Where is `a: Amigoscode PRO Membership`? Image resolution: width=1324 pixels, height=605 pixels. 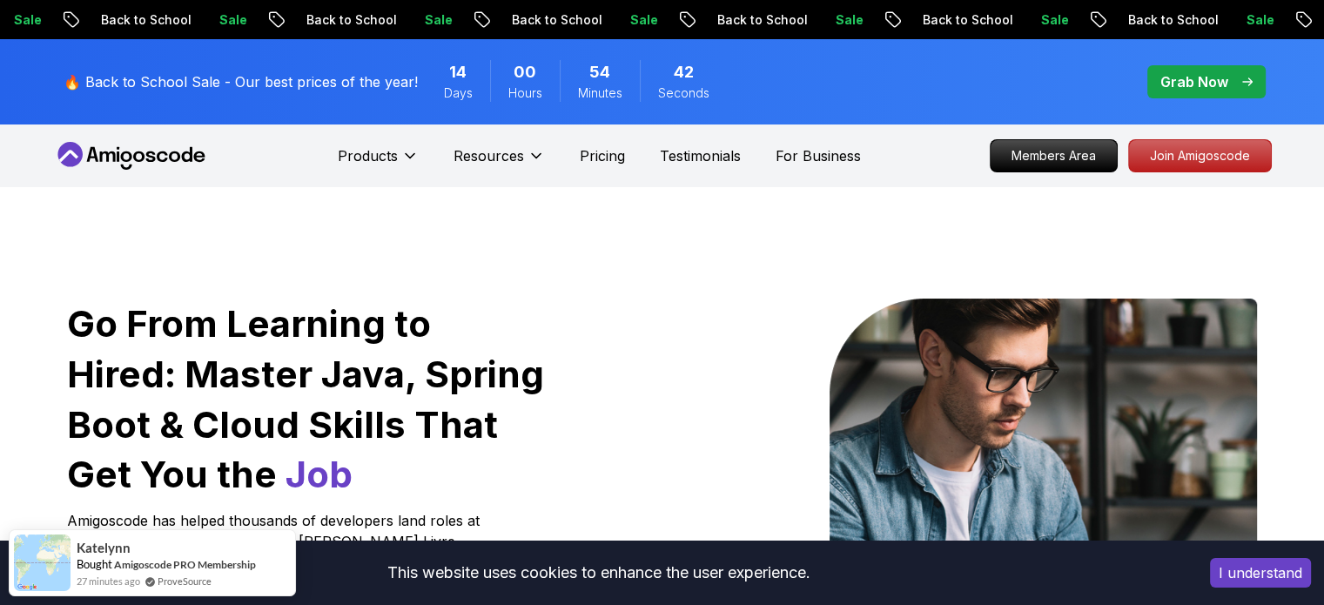
a: Amigoscode PRO Membership is located at coordinates (185, 564).